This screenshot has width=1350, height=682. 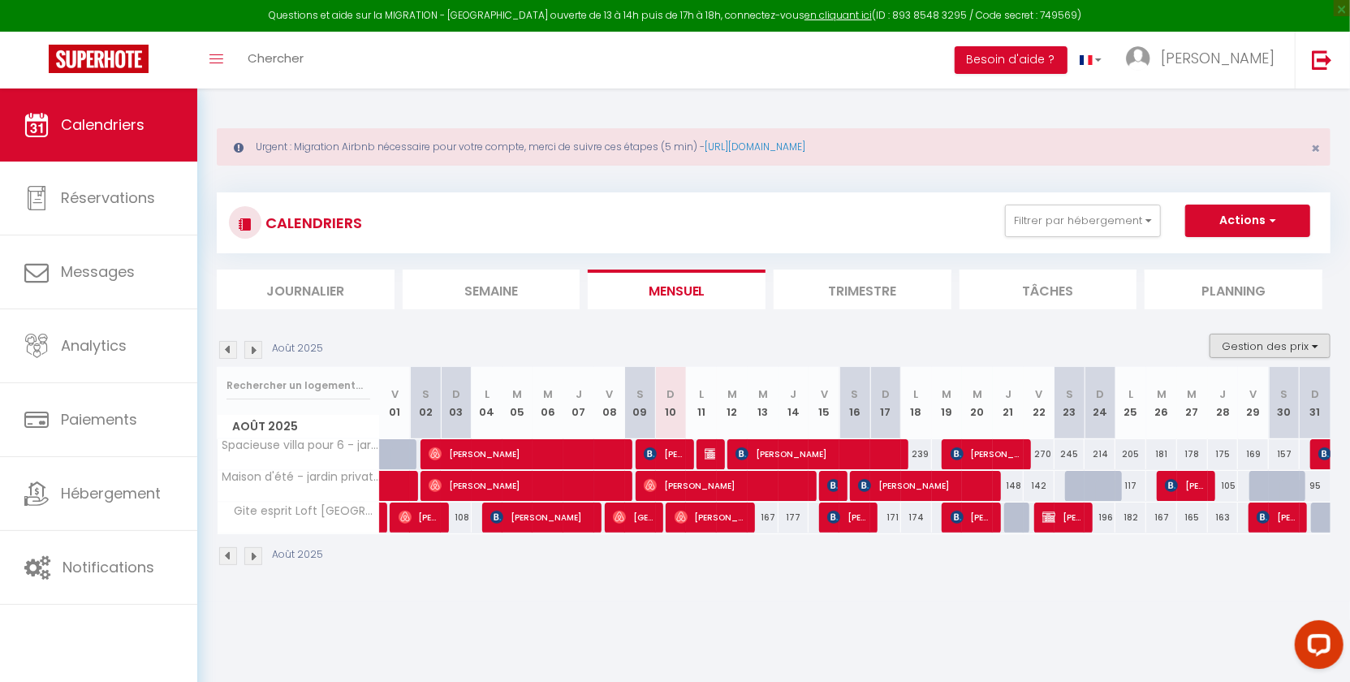 What do you see at coordinates (1039, 454) in the screenshot?
I see `div: 270` at bounding box center [1039, 454].